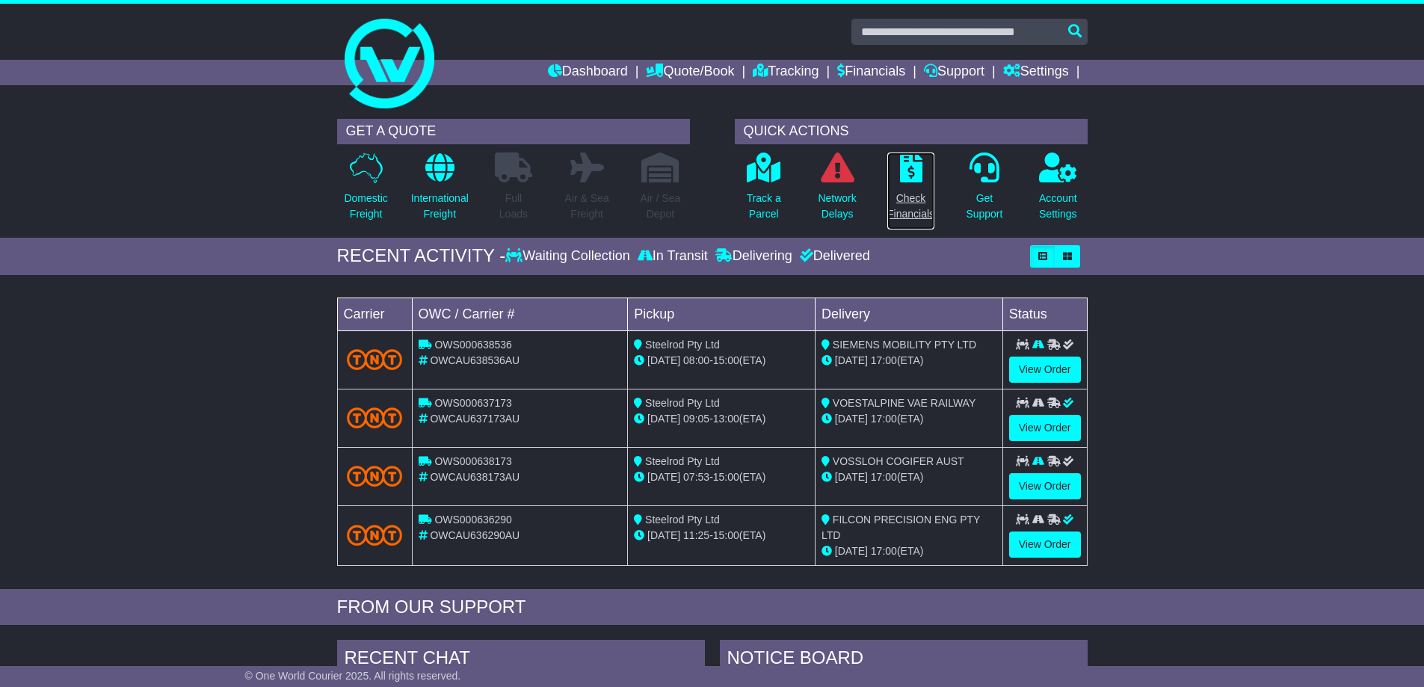 Image resolution: width=1424 pixels, height=687 pixels. I want to click on a: NetworkDelays, so click(837, 191).